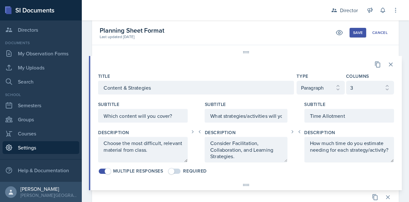 The image size is (409, 202). What do you see at coordinates (358, 33) in the screenshot?
I see `div: Save` at bounding box center [358, 33].